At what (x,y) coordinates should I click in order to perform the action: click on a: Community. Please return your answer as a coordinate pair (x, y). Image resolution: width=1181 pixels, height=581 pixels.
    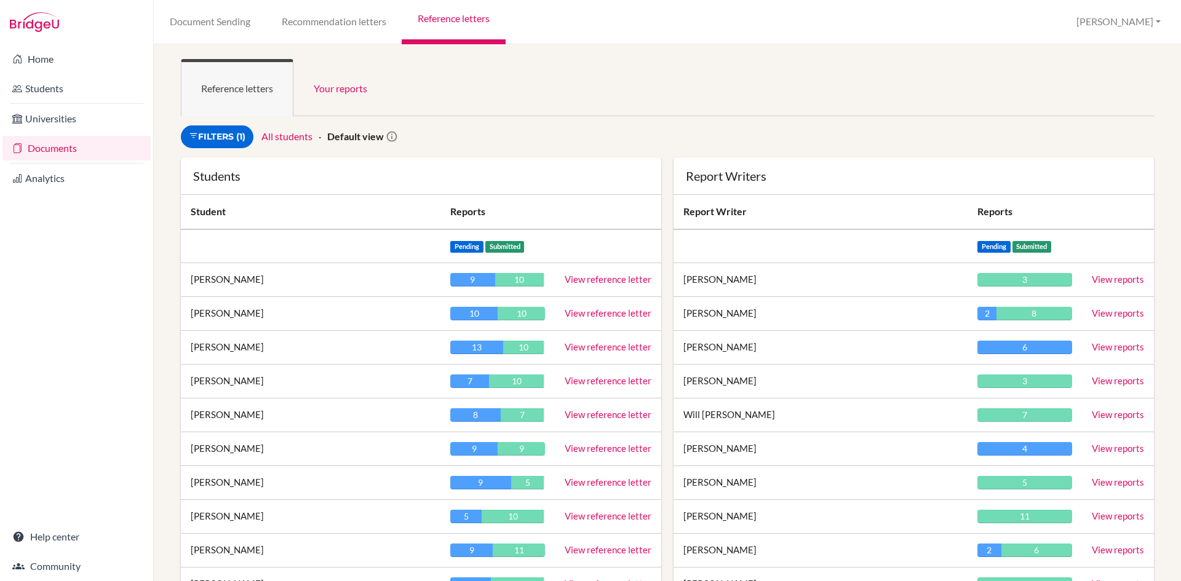
    Looking at the image, I should click on (76, 566).